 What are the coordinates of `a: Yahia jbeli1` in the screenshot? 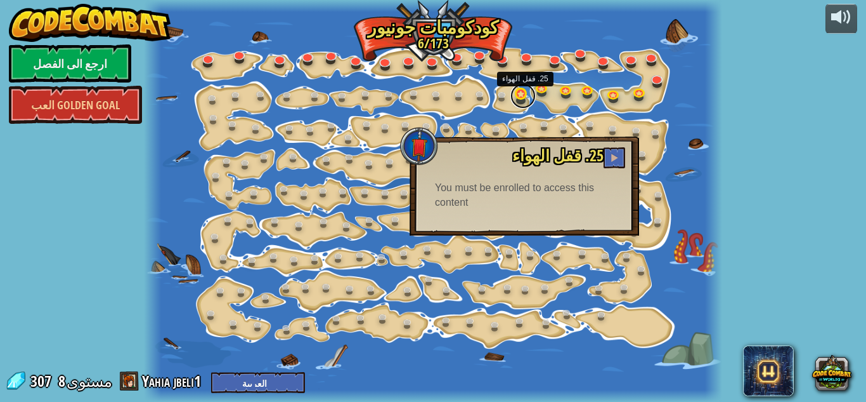 It's located at (173, 381).